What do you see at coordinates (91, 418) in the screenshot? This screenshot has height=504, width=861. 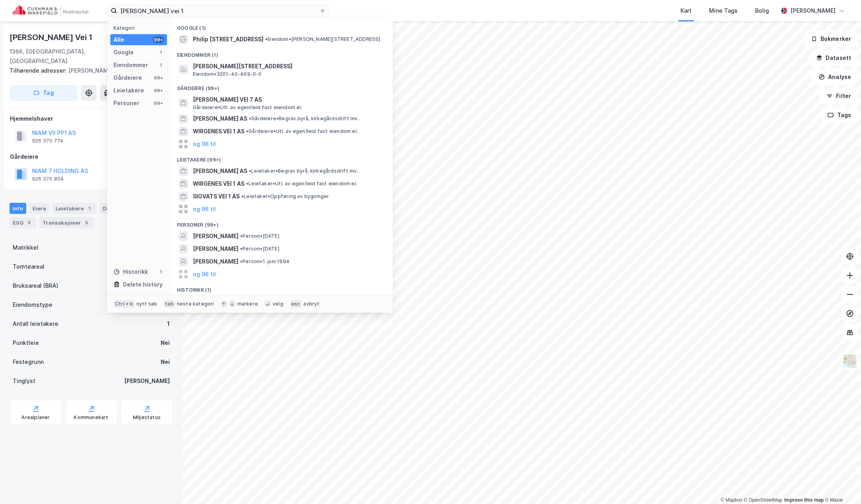 I see `div: Kommunekart` at bounding box center [91, 418].